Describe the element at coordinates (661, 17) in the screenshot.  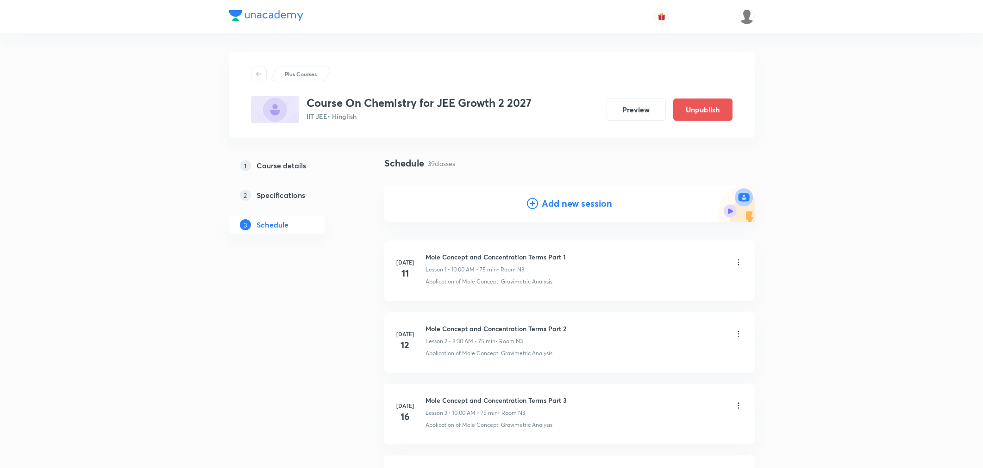
I see `img: avatar` at that location.